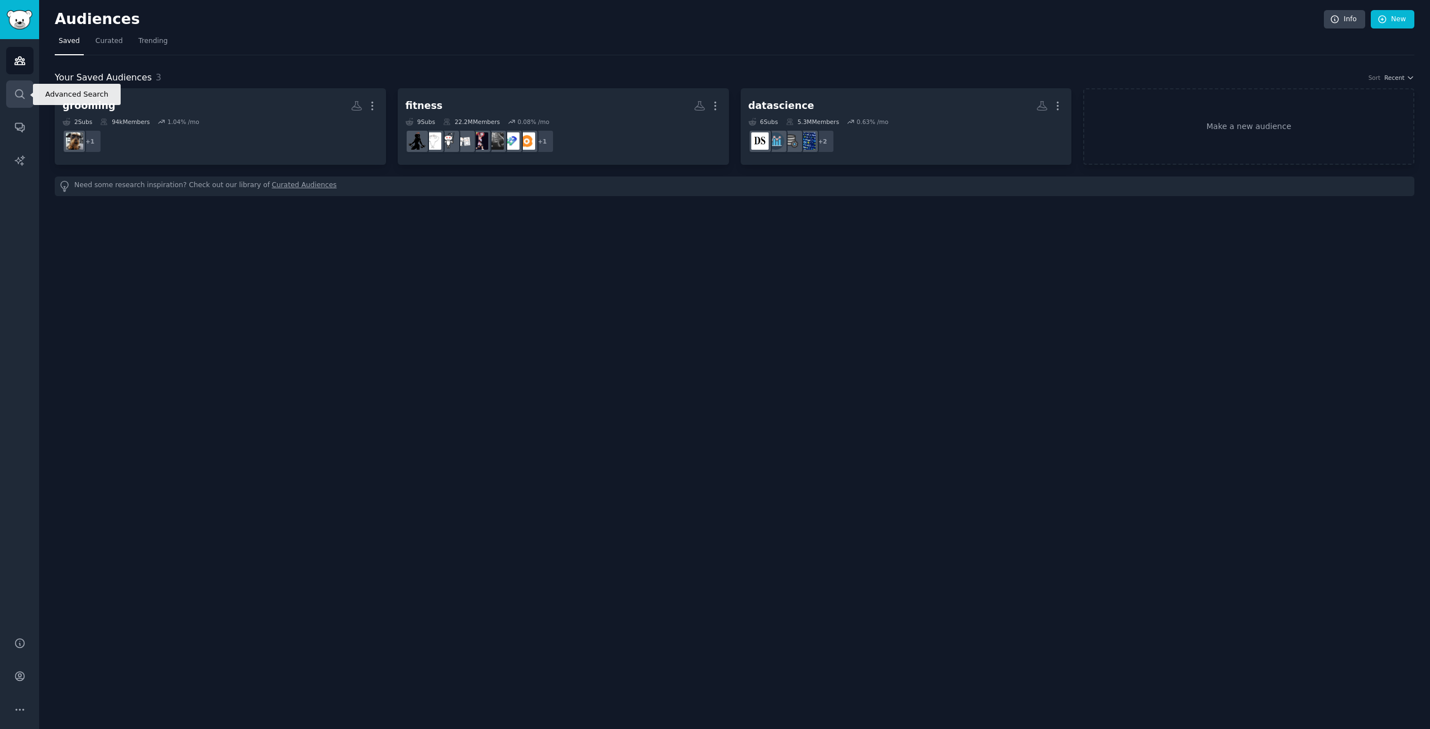 The image size is (1430, 729). I want to click on img: Weightliftingquestion, so click(495, 141).